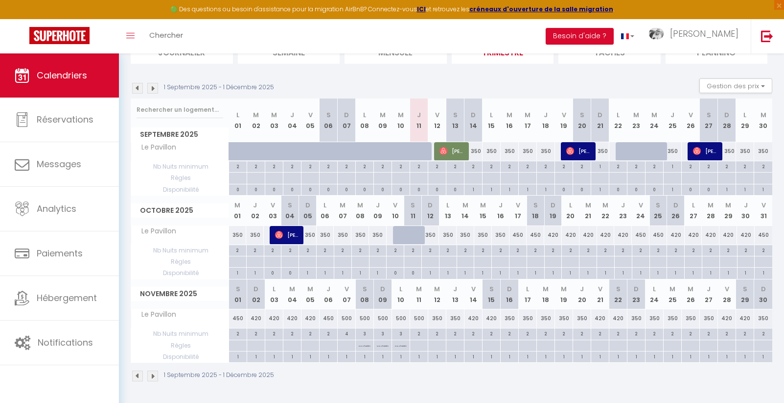 The width and height of the screenshot is (784, 403). Describe the element at coordinates (618, 120) in the screenshot. I see `th: 22` at that location.